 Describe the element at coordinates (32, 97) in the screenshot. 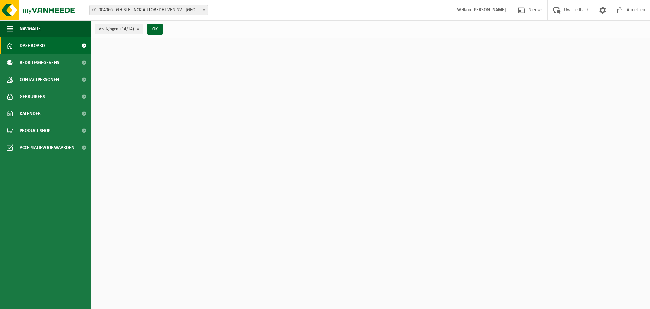

I see `span: Gebruikers` at that location.